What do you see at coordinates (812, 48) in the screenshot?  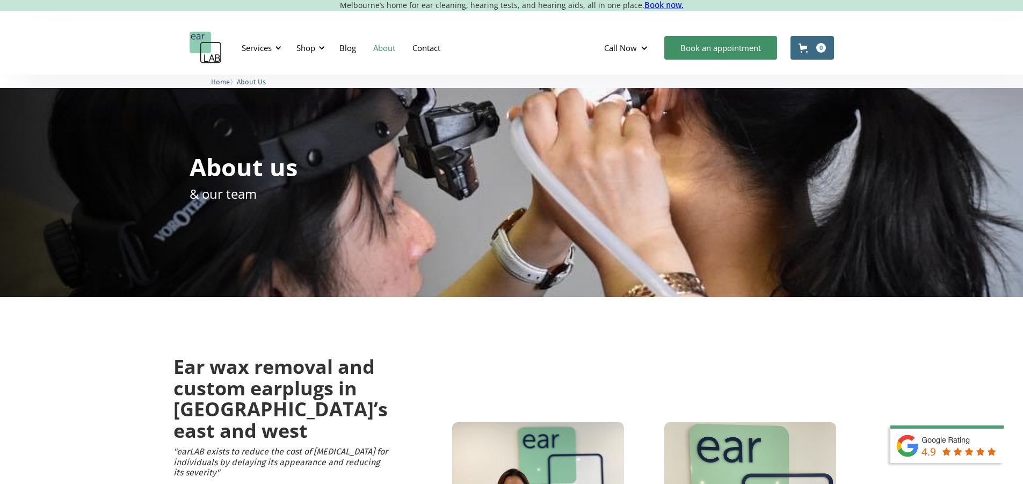 I see `a: Open cart` at bounding box center [812, 48].